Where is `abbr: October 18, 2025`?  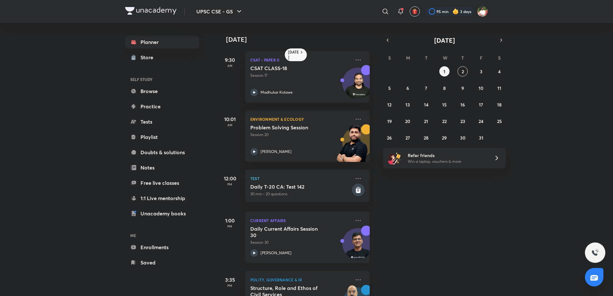
abbr: October 18, 2025 is located at coordinates (499, 105).